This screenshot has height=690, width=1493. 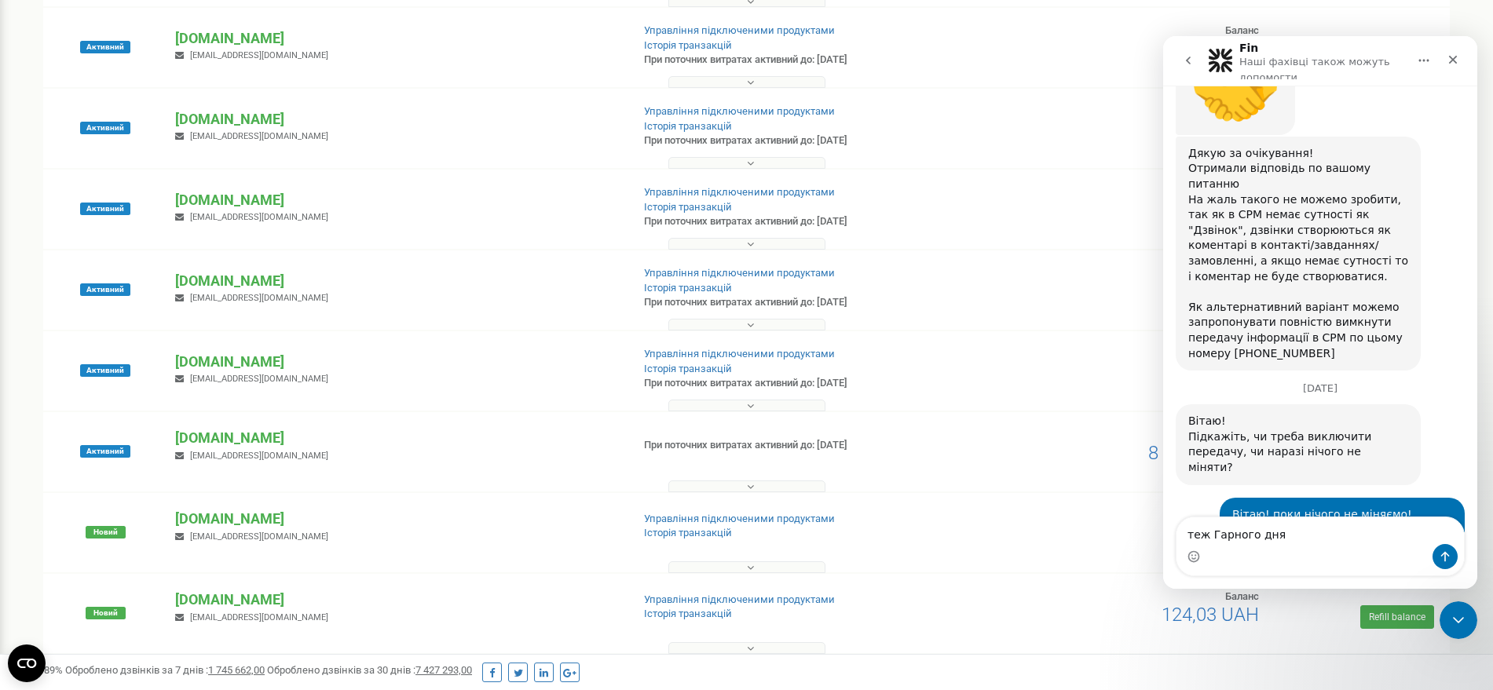 I want to click on a: Refill balance, so click(x=1397, y=617).